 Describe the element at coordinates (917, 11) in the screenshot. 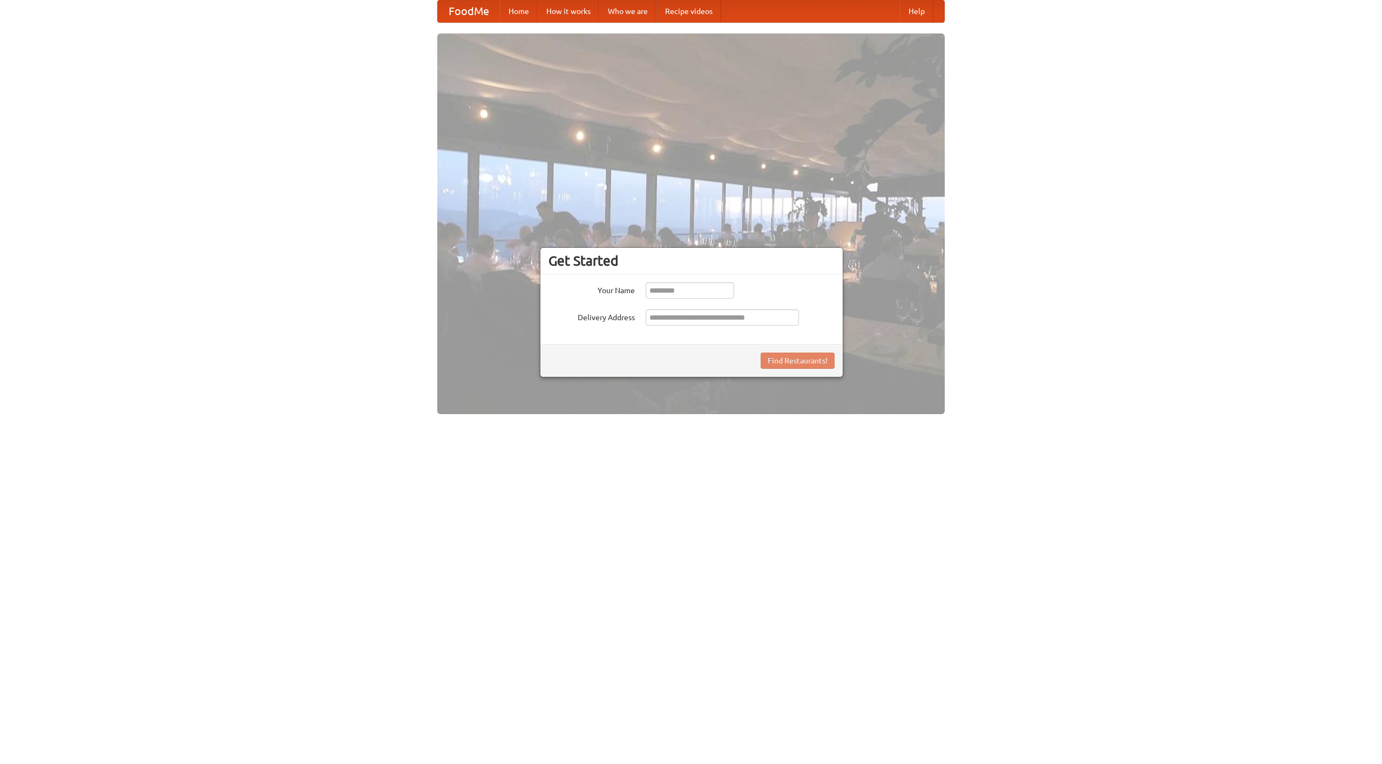

I see `a: Help` at that location.